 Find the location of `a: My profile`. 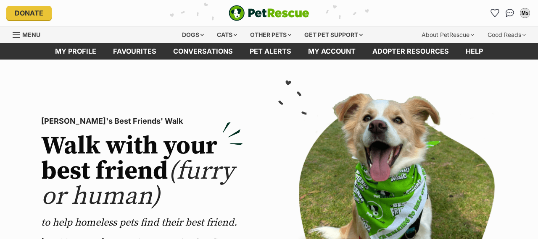

a: My profile is located at coordinates (76, 51).